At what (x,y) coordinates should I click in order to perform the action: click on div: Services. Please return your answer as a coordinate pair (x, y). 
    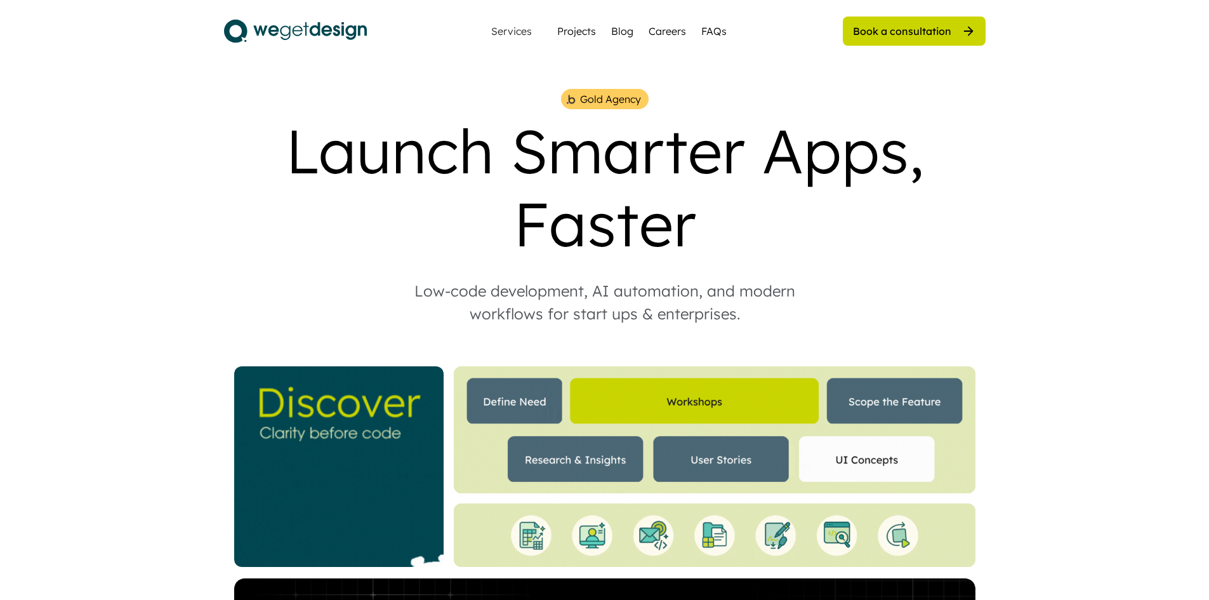
    Looking at the image, I should click on (512, 31).